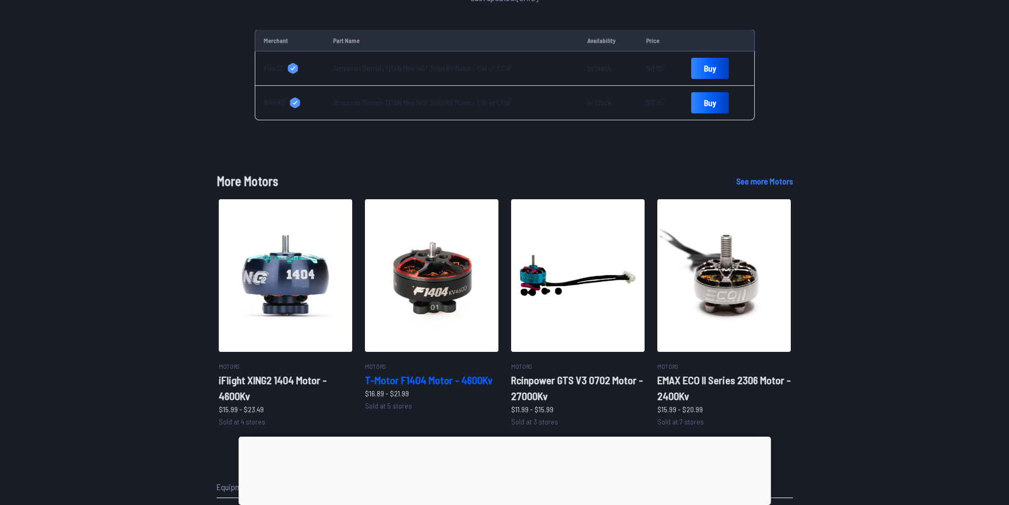 The width and height of the screenshot is (1009, 505). I want to click on span: Sold at 4 stores, so click(242, 421).